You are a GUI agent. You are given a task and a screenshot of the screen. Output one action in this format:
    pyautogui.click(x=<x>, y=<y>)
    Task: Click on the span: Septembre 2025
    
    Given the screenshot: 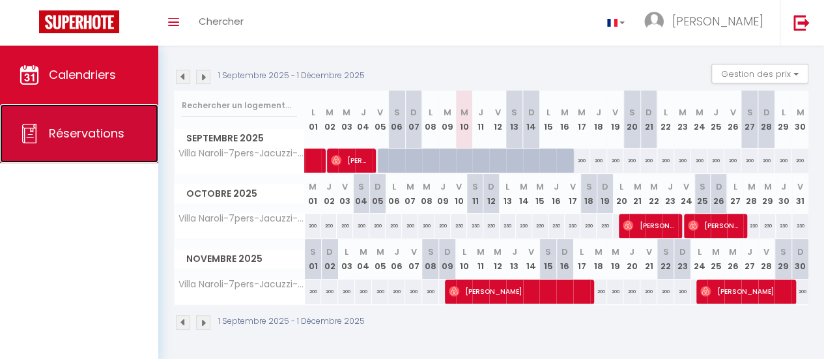 What is the action you would take?
    pyautogui.click(x=239, y=138)
    